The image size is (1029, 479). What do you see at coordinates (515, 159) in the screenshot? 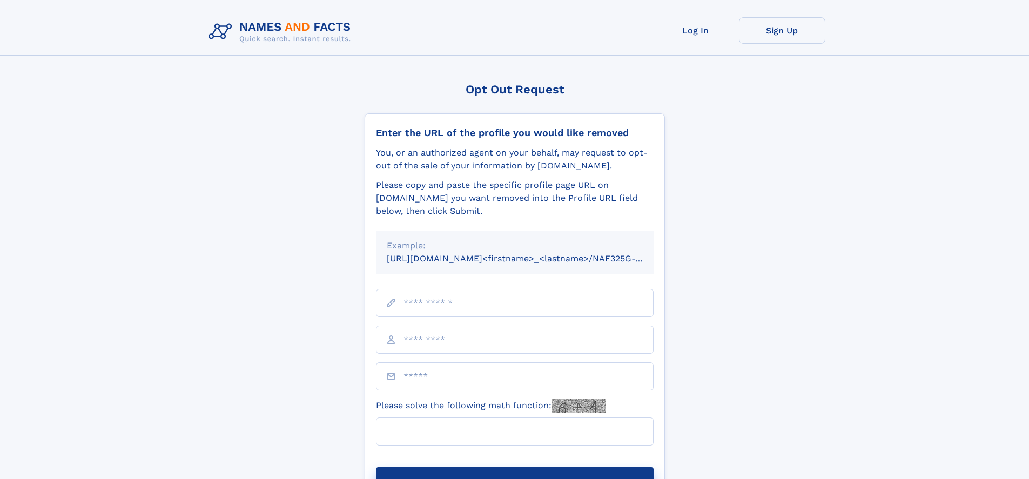
I see `div: You, or an authorized agent on your behalf, may request to opt-out of the sale of your informatio...` at bounding box center [515, 159].